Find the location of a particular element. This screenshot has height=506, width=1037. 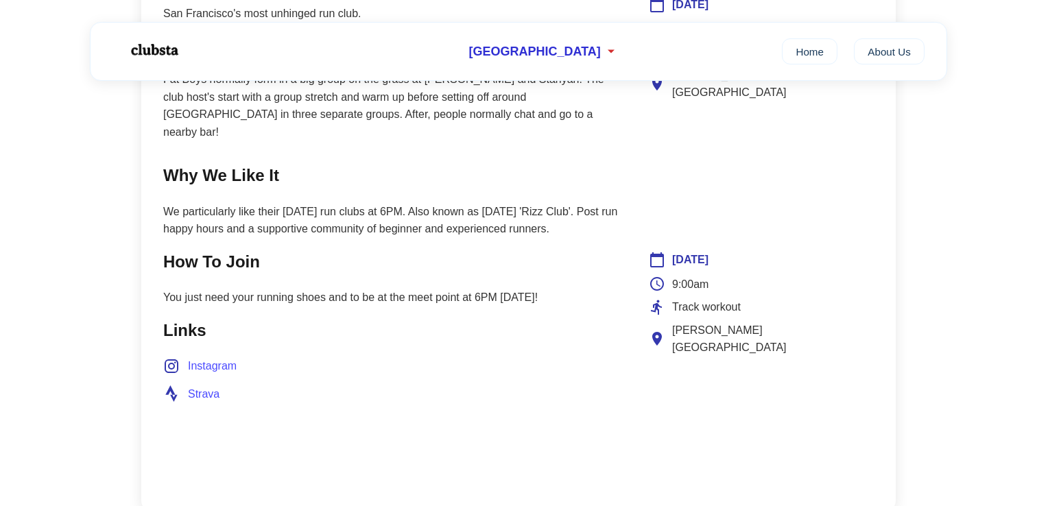

span: Instagram is located at coordinates (212, 366).